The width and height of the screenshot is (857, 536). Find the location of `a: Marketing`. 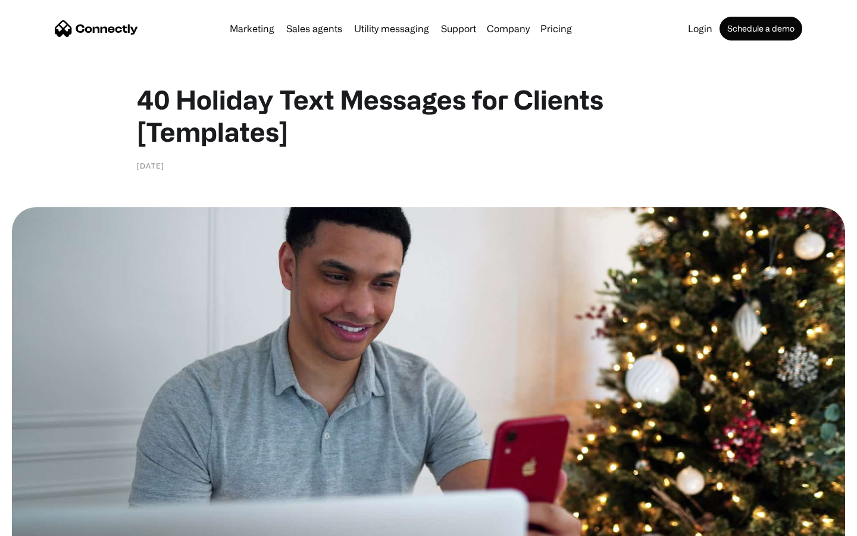

a: Marketing is located at coordinates (252, 29).